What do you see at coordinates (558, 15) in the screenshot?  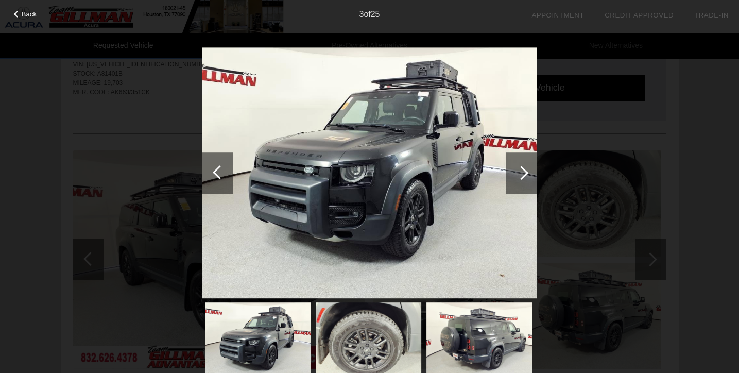 I see `a: Appointment` at bounding box center [558, 15].